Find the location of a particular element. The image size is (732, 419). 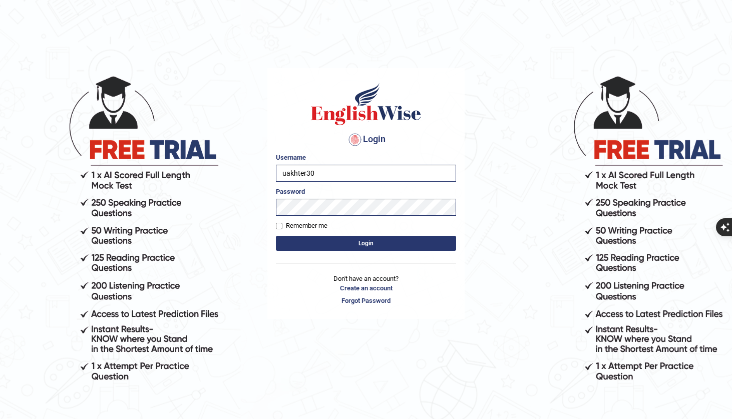

label: Username is located at coordinates (291, 157).